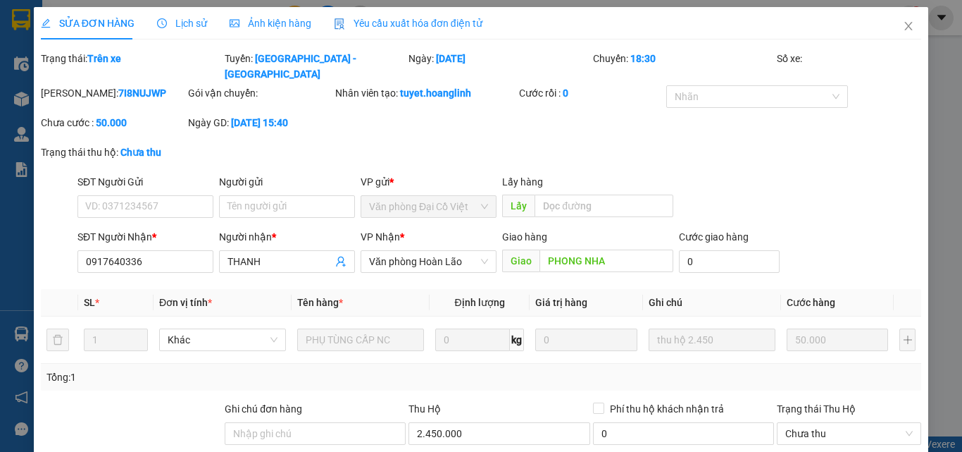  I want to click on button: Close, so click(909, 27).